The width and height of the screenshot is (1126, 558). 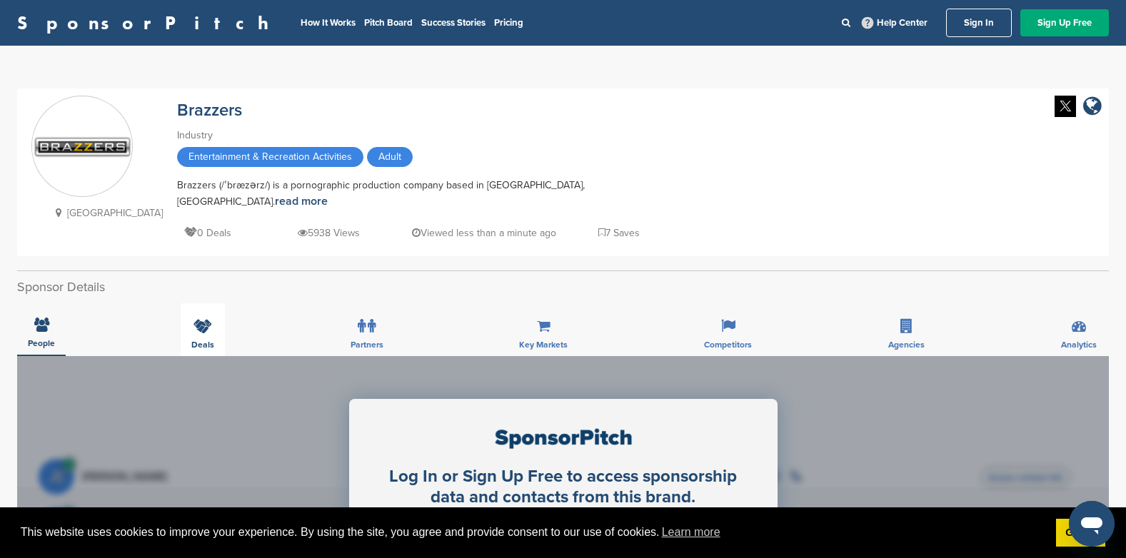 What do you see at coordinates (82, 147) in the screenshot?
I see `img: Sponsorpitch & Brazzers` at bounding box center [82, 147].